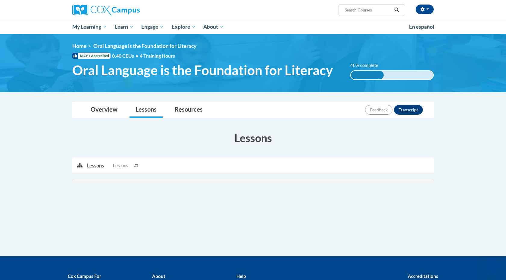 The width and height of the screenshot is (506, 280). Describe the element at coordinates (184, 27) in the screenshot. I see `span: Explore` at that location.